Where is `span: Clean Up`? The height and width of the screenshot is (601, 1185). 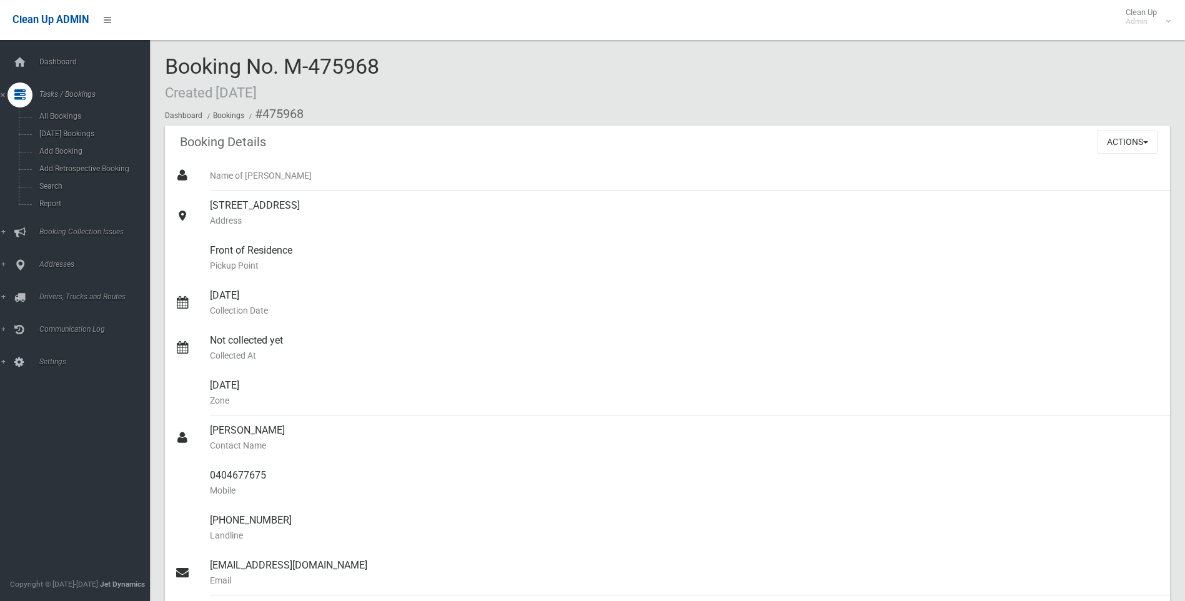
span: Clean Up is located at coordinates (1145, 17).